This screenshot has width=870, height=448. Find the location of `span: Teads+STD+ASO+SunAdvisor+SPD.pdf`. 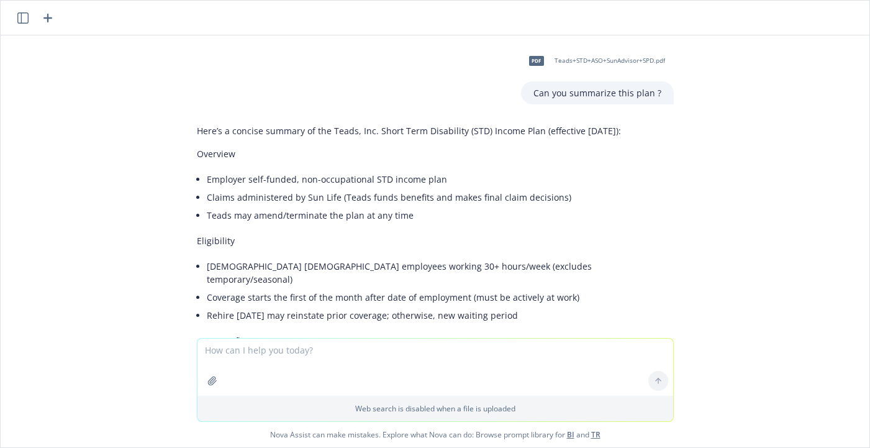

span: Teads+STD+ASO+SunAdvisor+SPD.pdf is located at coordinates (610, 60).